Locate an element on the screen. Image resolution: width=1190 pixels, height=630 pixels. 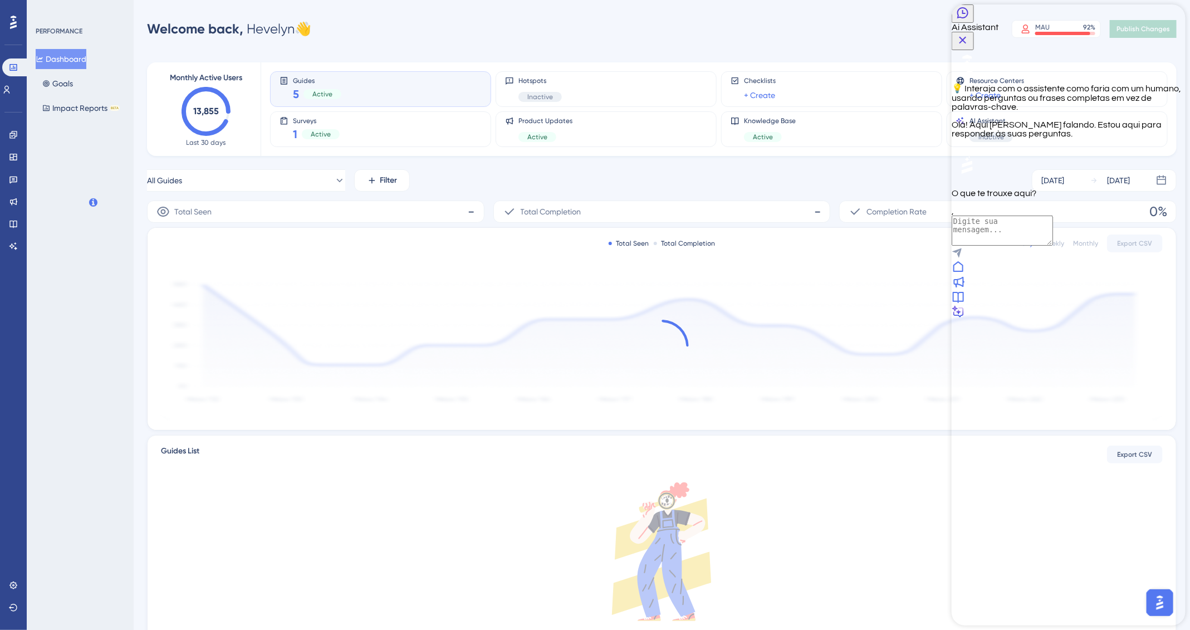
span: Filter is located at coordinates (389, 180).